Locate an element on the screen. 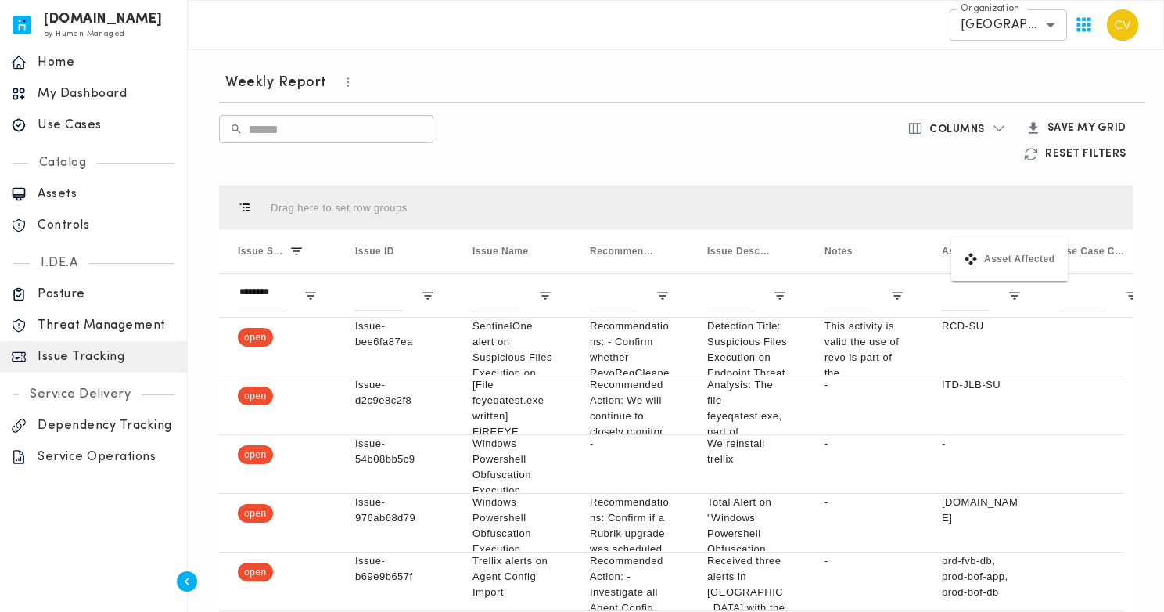 The image size is (1164, 612). p: Use Cases is located at coordinates (106, 125).